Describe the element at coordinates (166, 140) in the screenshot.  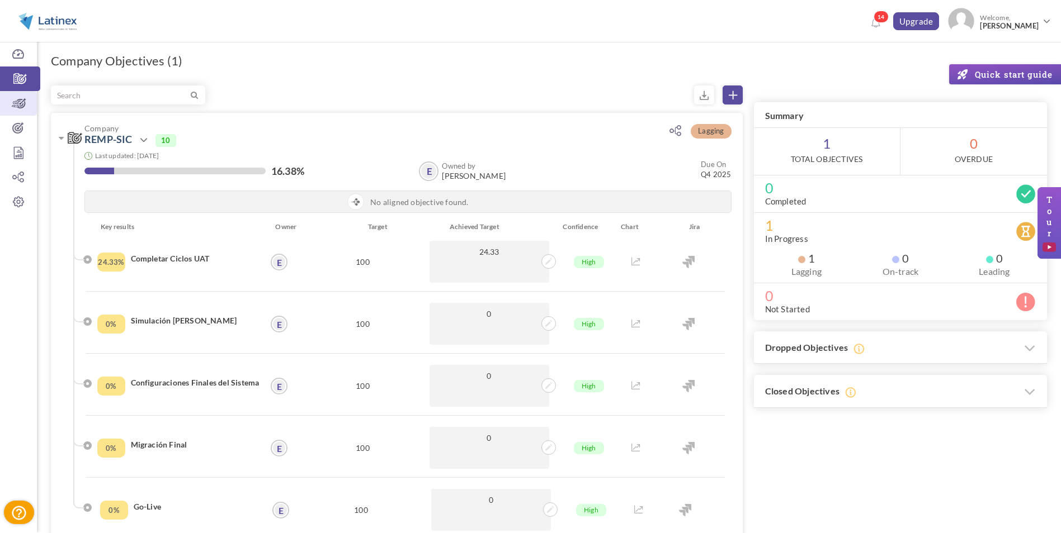
I see `span: 10` at that location.